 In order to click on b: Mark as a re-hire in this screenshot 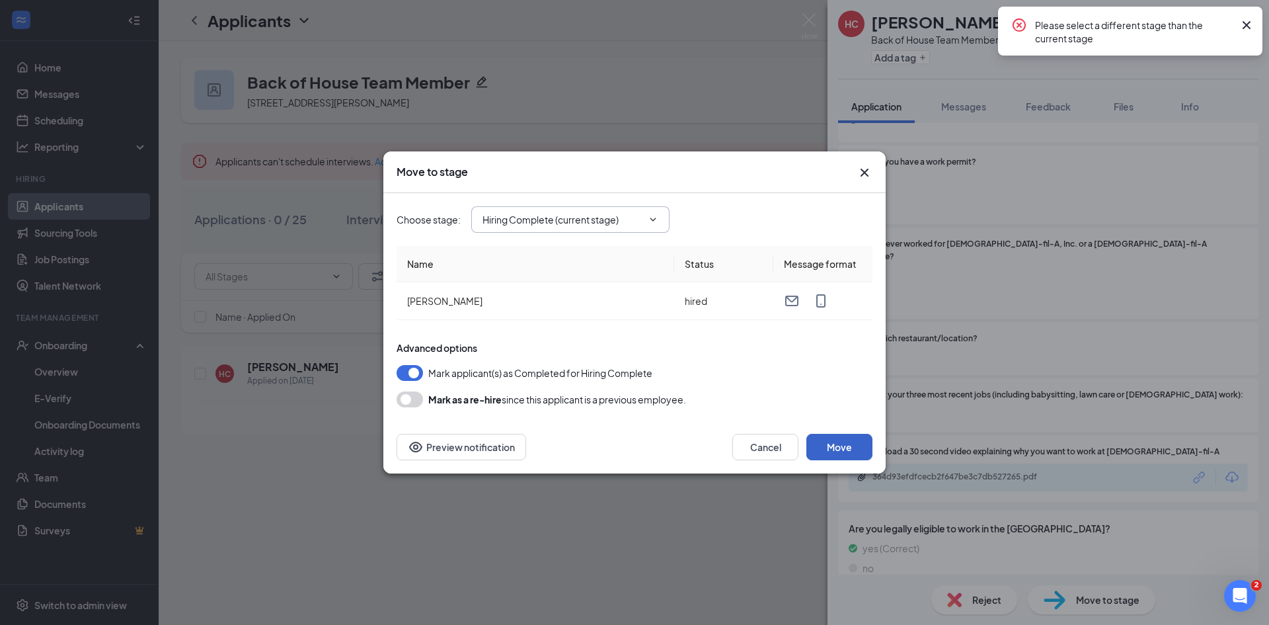, I will do `click(465, 399)`.